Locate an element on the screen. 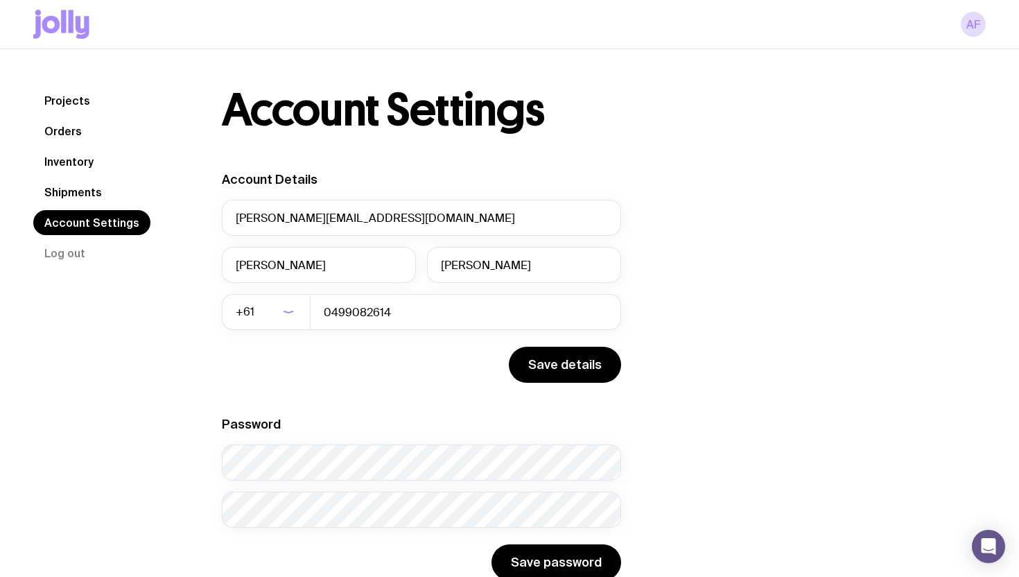 This screenshot has height=577, width=1019. input: Search for option is located at coordinates (268, 312).